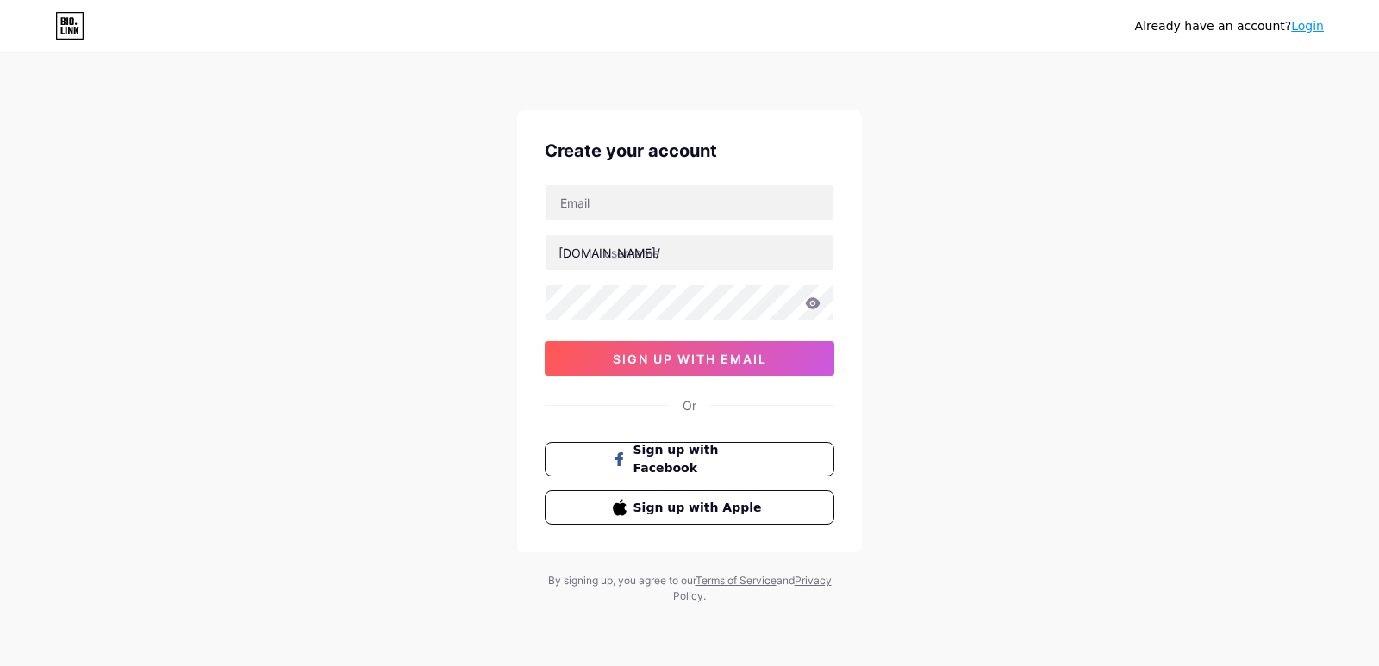 The height and width of the screenshot is (666, 1379). Describe the element at coordinates (689, 252) in the screenshot. I see `input: username` at that location.